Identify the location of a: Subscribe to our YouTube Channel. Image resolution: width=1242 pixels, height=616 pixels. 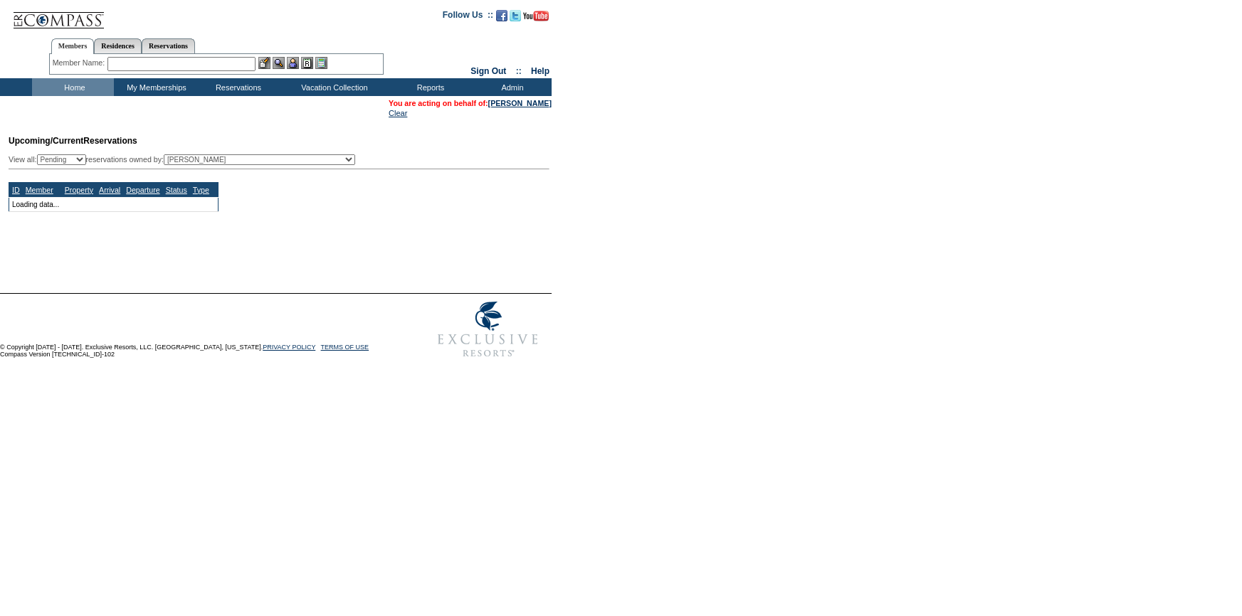
(536, 19).